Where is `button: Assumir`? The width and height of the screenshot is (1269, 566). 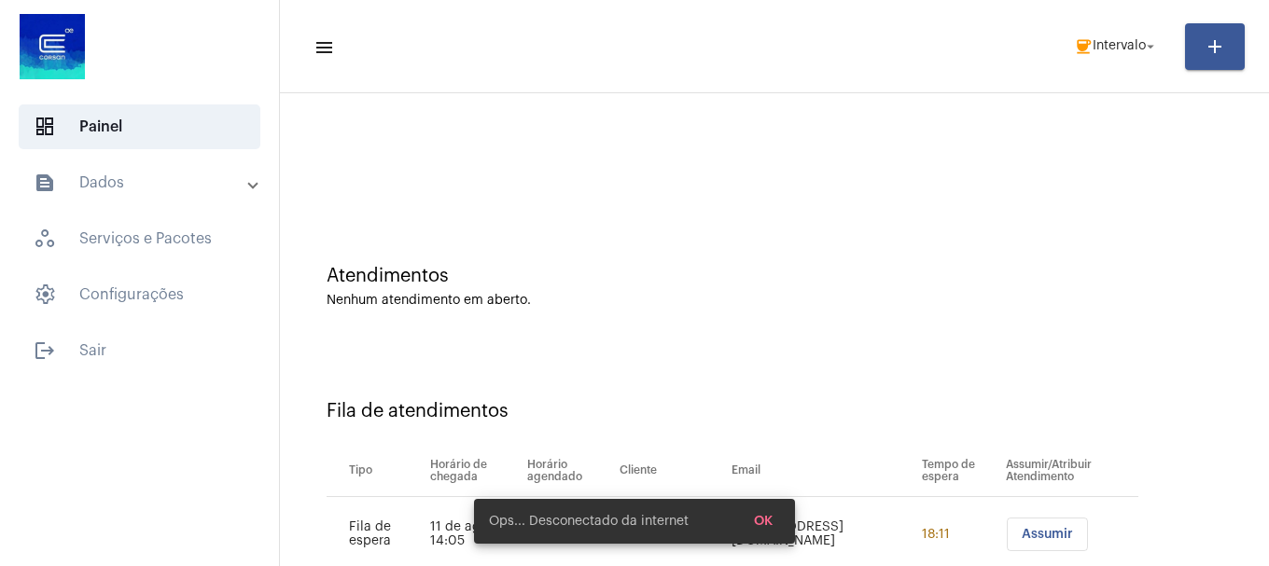 button: Assumir is located at coordinates (1047, 534).